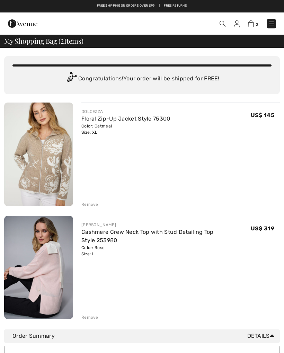  What do you see at coordinates (272, 24) in the screenshot?
I see `img: Menu` at bounding box center [272, 24].